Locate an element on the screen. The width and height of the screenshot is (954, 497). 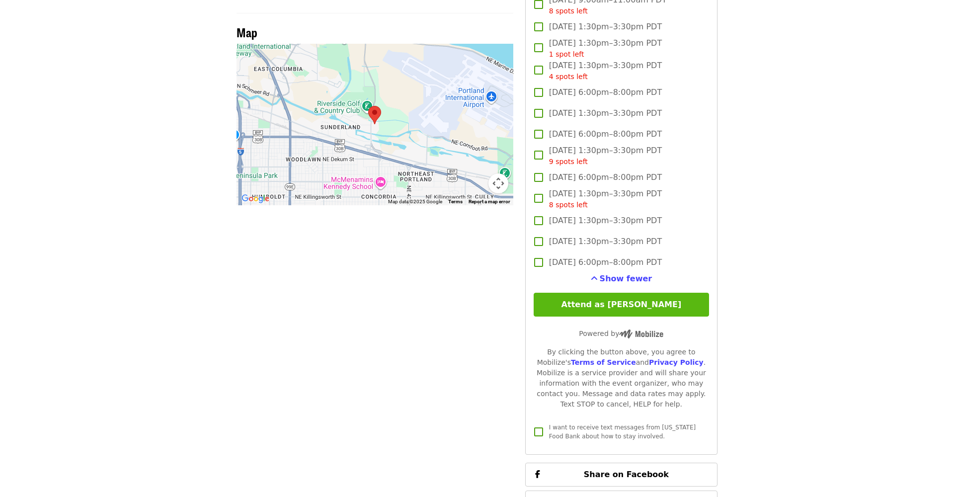
a: Terms (opens in new tab) is located at coordinates (455, 201).